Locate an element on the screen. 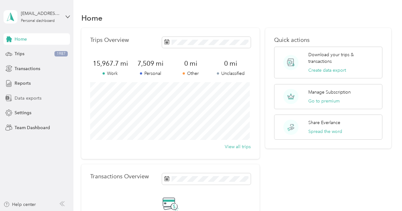 The image size is (402, 211). p: Unclassified is located at coordinates (231, 73).